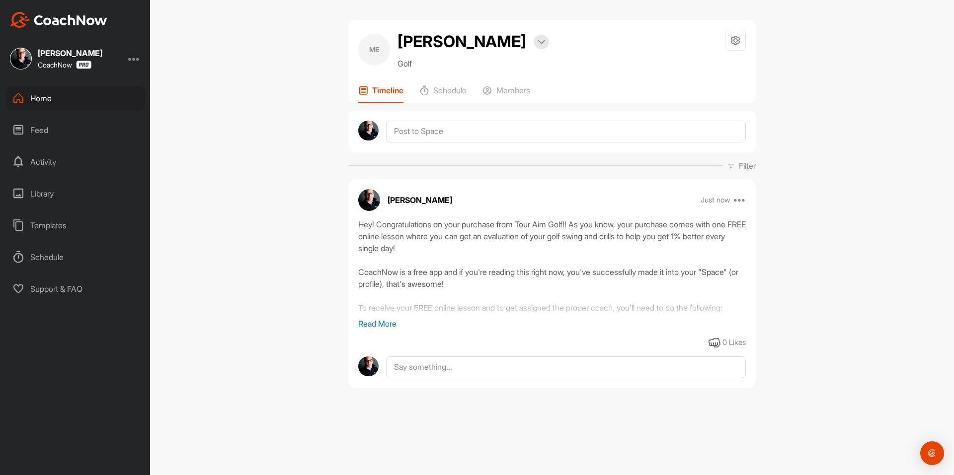 Image resolution: width=954 pixels, height=475 pixels. Describe the element at coordinates (76, 194) in the screenshot. I see `div: Library` at that location.